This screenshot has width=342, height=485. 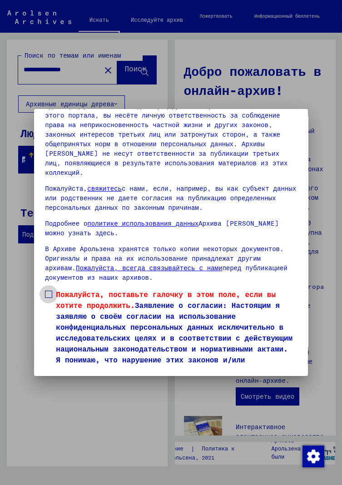 What do you see at coordinates (66, 189) in the screenshot?
I see `font: Пожалуйста,` at bounding box center [66, 189].